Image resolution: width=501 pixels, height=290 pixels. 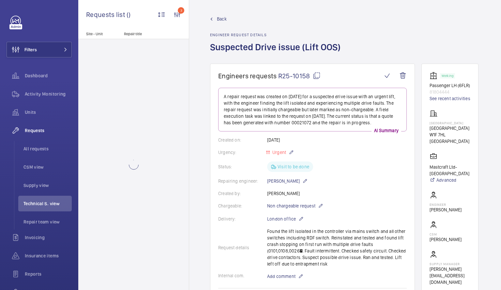 I want to click on p: Supply manager, so click(x=450, y=264).